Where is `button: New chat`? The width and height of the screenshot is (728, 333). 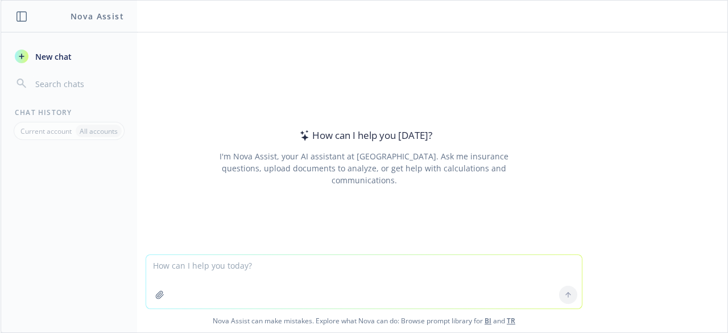
button: New chat is located at coordinates (69, 56).